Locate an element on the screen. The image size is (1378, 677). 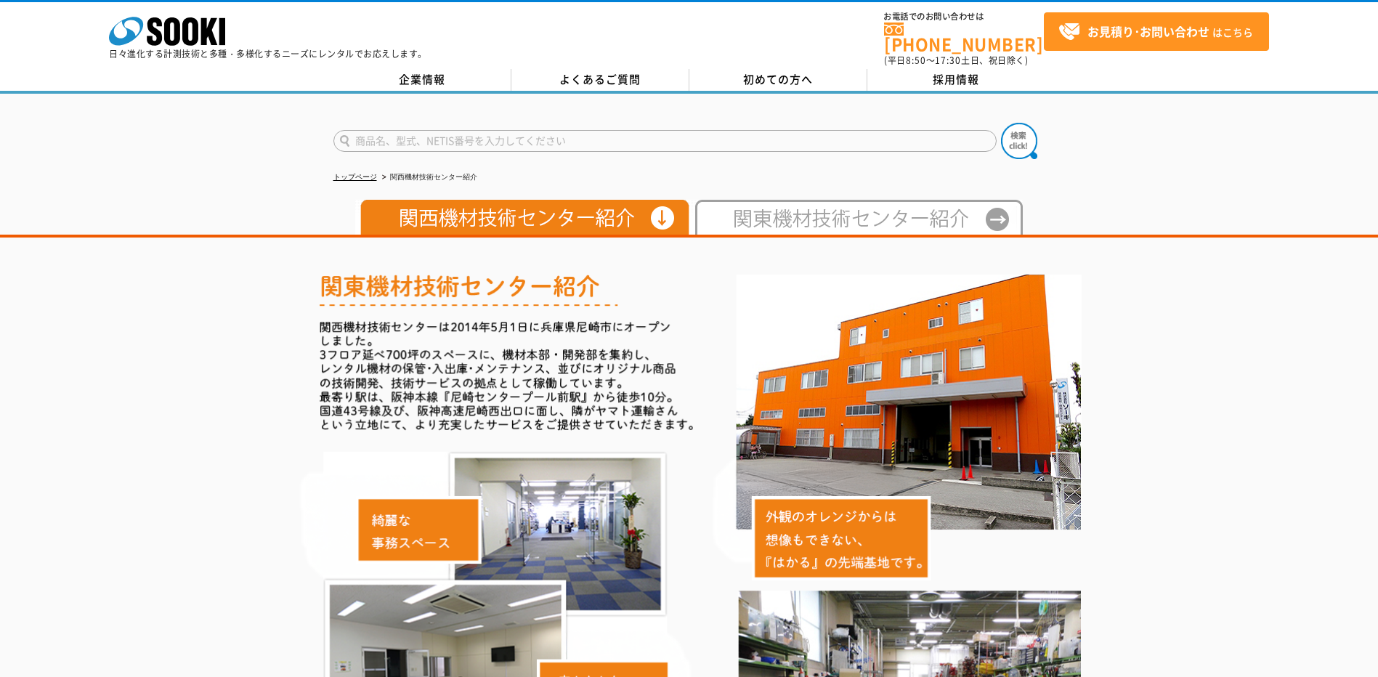
li: 関西機材技術センター紹介 is located at coordinates (428, 177).